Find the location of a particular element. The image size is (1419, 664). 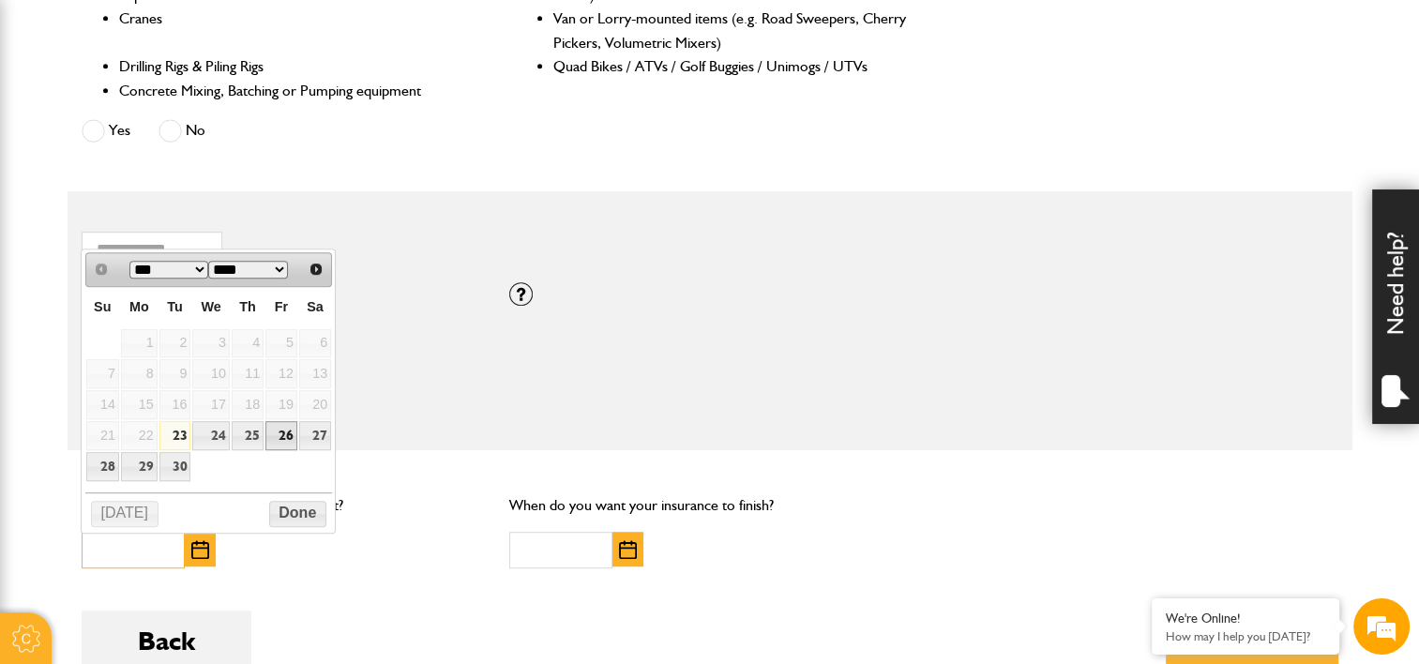

li: Concrete Mixing, Batching or Pumping equipment is located at coordinates (296, 91).